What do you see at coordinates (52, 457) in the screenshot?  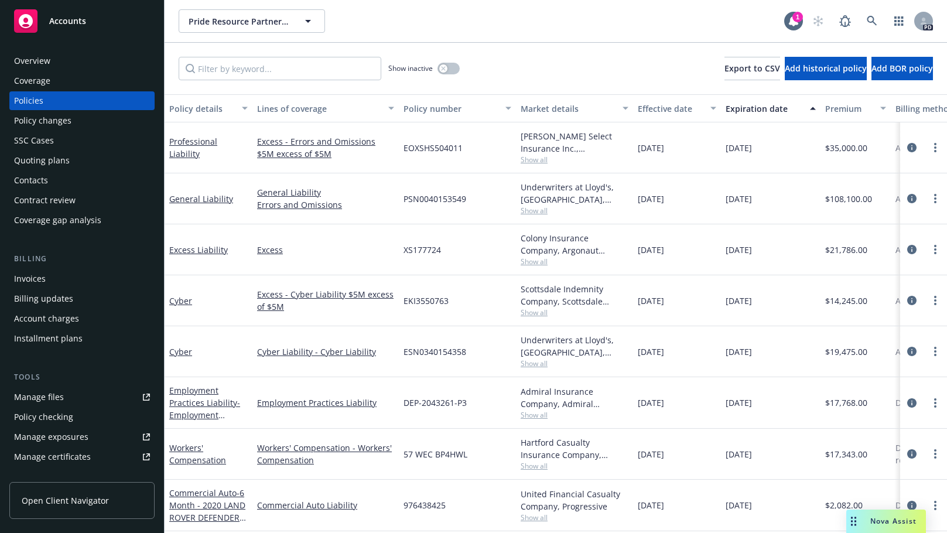 I see `div: Manage certificates` at bounding box center [52, 457].